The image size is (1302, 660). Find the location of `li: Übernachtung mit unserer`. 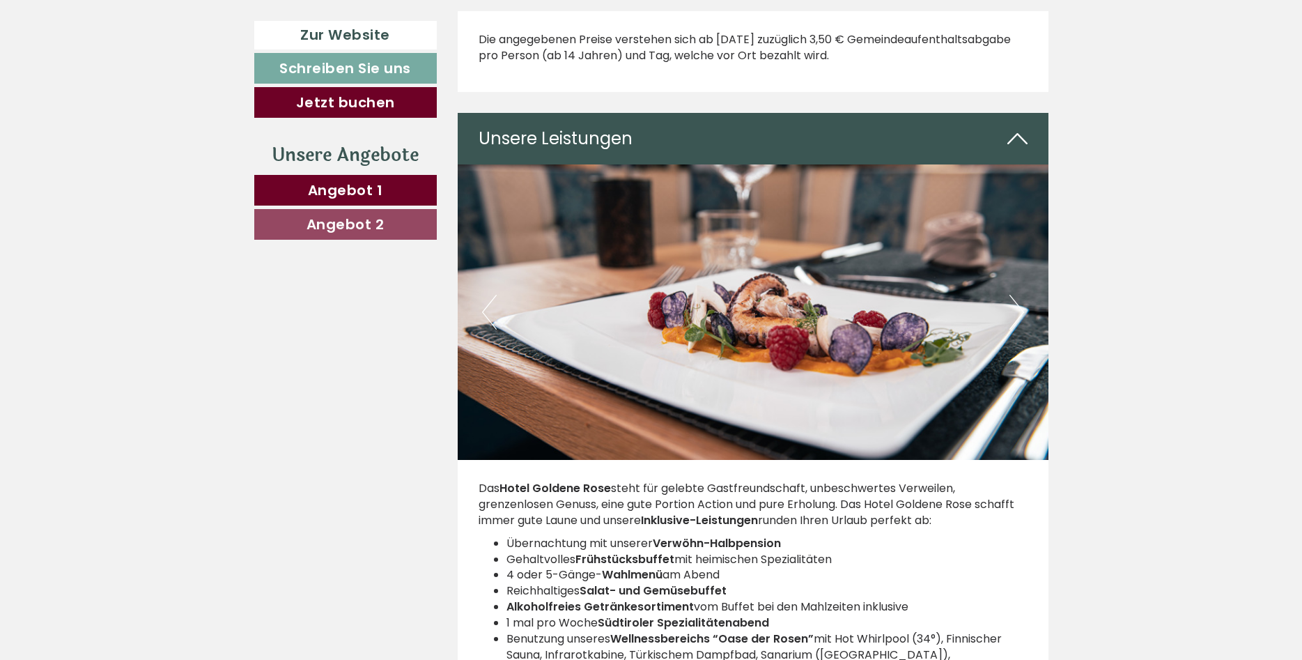

li: Übernachtung mit unserer is located at coordinates (767, 543).